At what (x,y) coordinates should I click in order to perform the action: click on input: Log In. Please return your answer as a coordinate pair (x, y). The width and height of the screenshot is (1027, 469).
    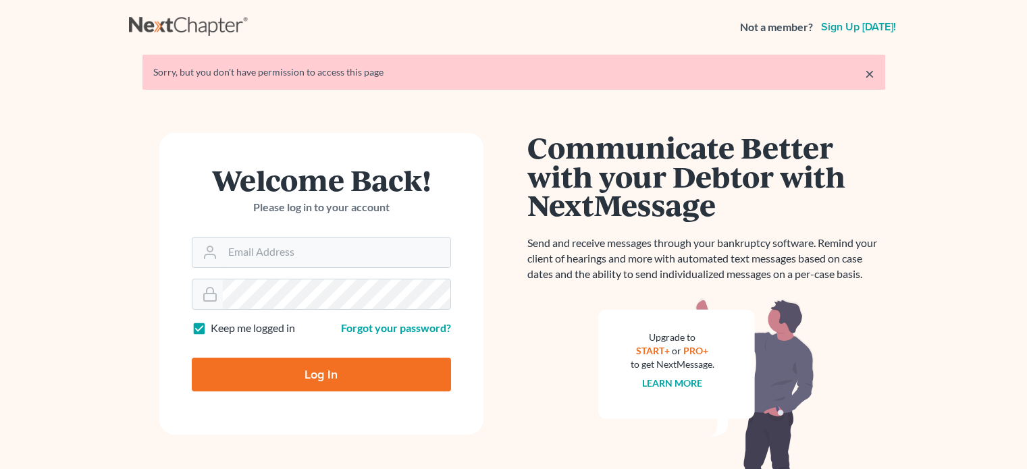
    Looking at the image, I should click on (321, 375).